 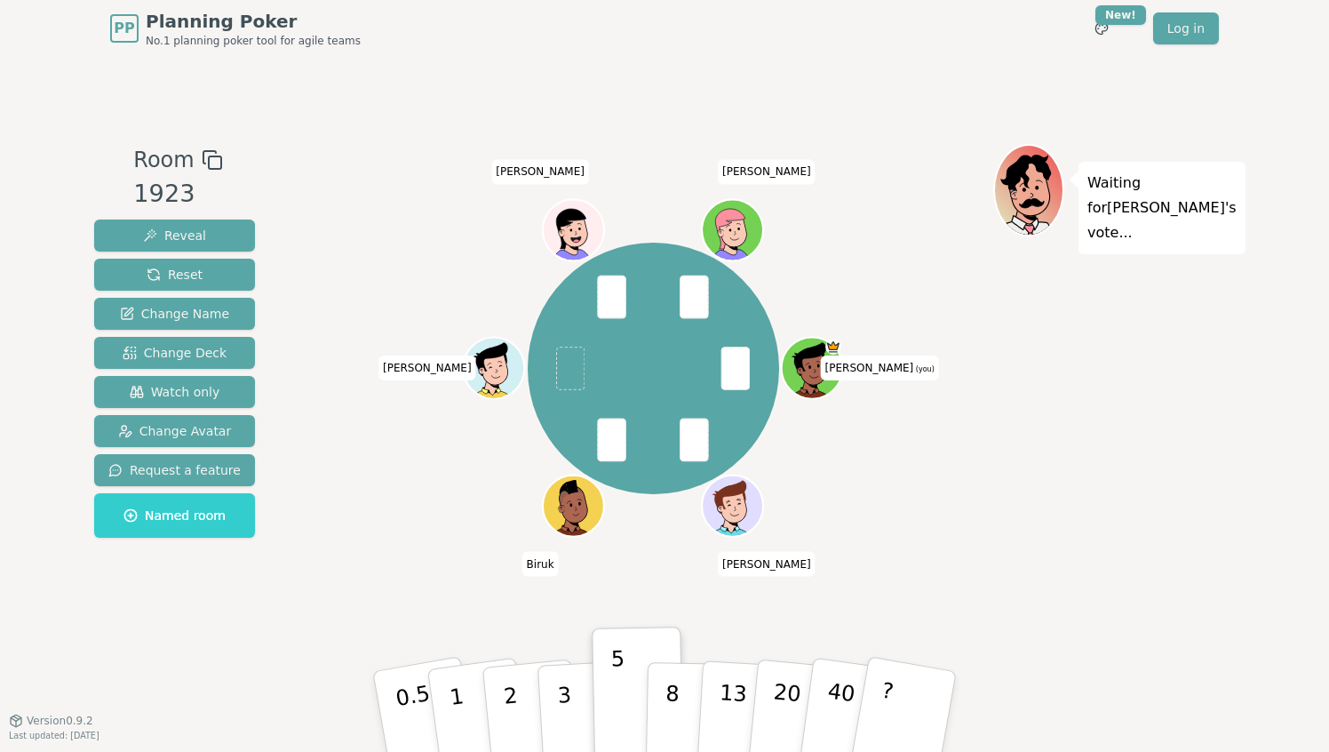 I want to click on button: Version0.9.2, so click(x=51, y=720).